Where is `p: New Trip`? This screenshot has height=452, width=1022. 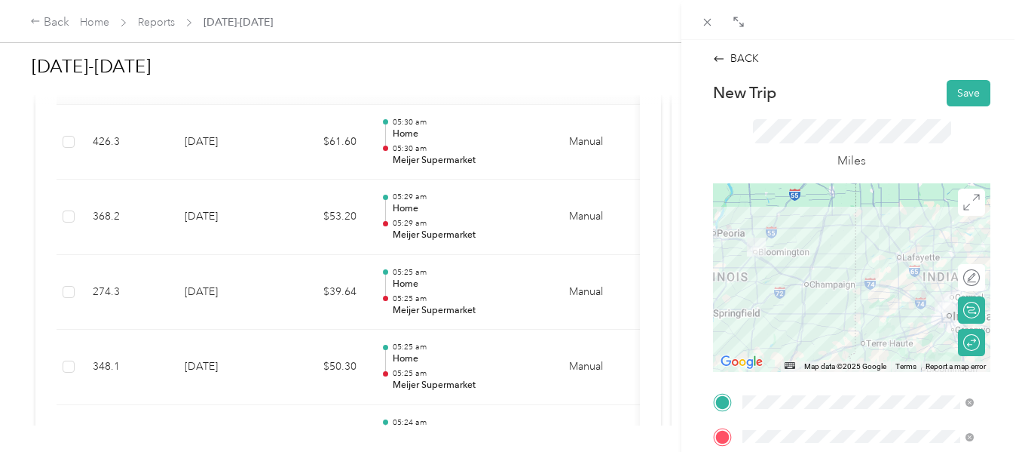 p: New Trip is located at coordinates (745, 93).